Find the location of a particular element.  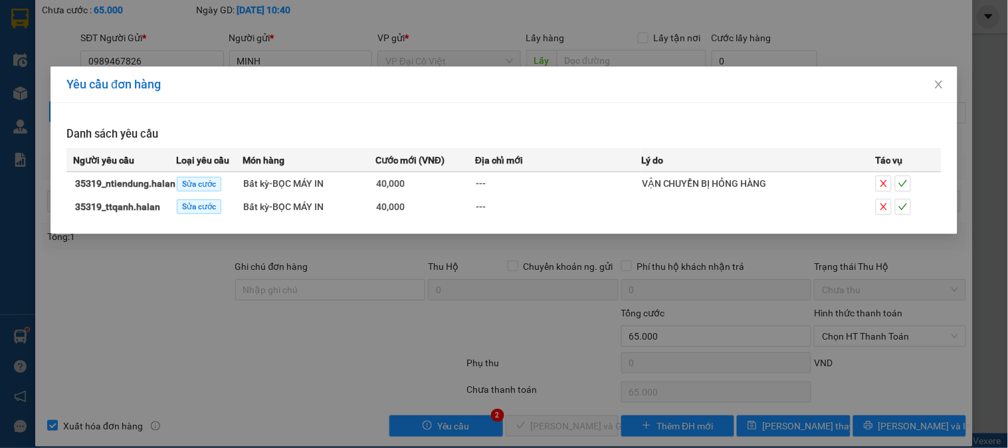

span: Cước mới (VNĐ) is located at coordinates (410, 160).